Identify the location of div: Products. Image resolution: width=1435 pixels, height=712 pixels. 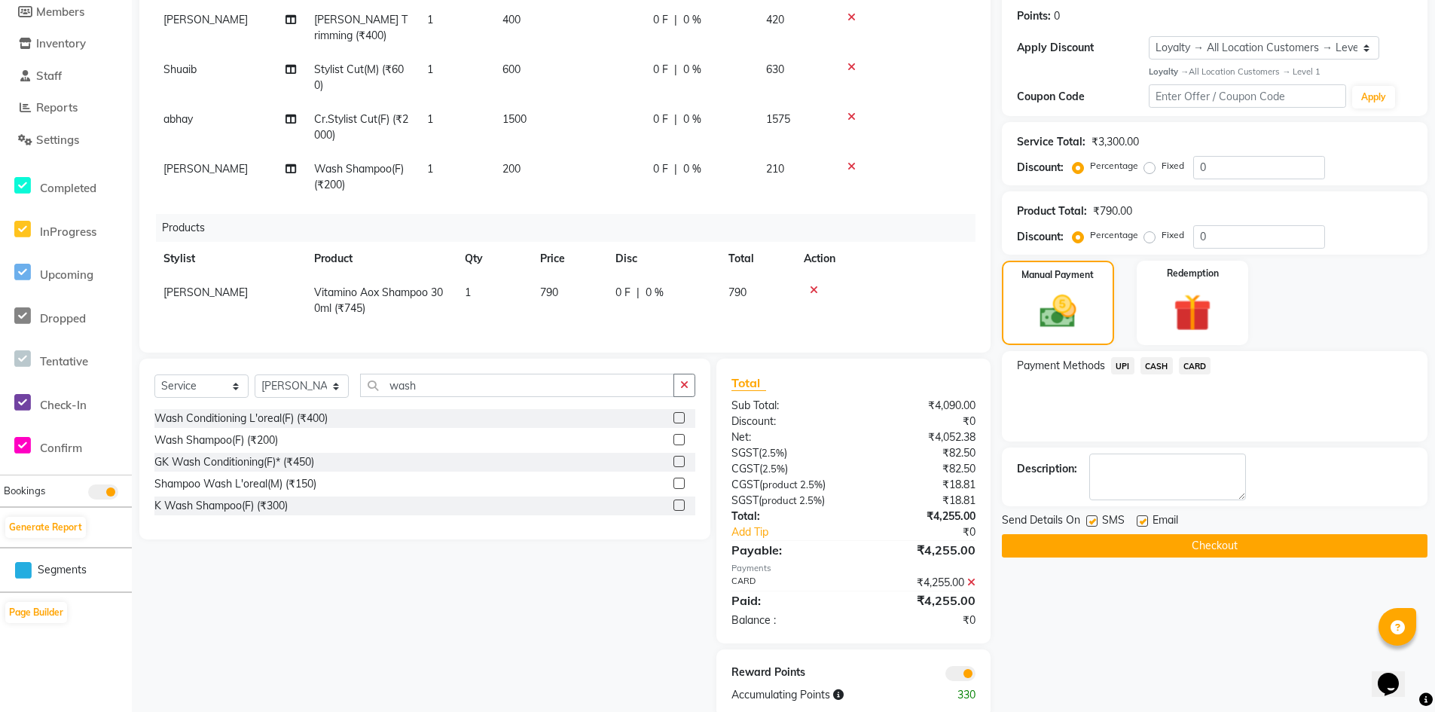
(571, 228).